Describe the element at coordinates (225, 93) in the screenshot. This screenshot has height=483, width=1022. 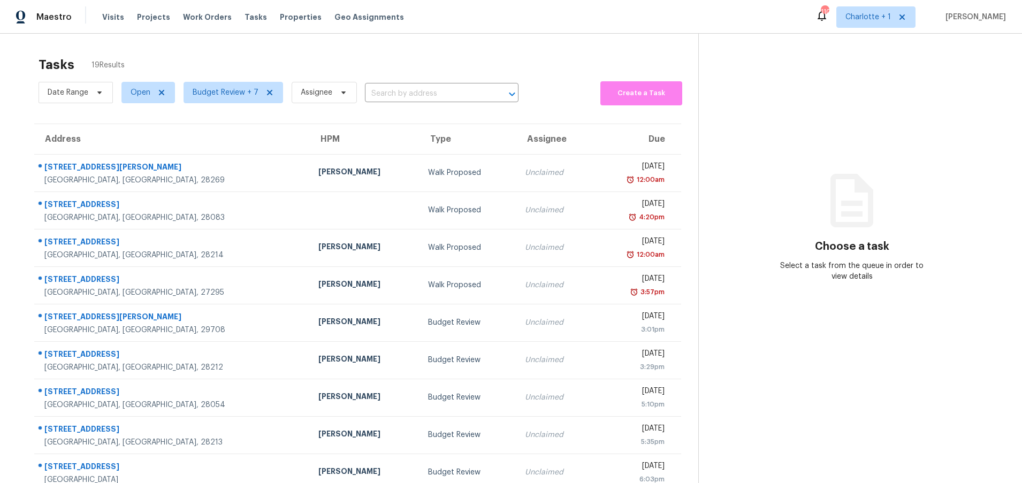
I see `span: Budget Review + 7` at that location.